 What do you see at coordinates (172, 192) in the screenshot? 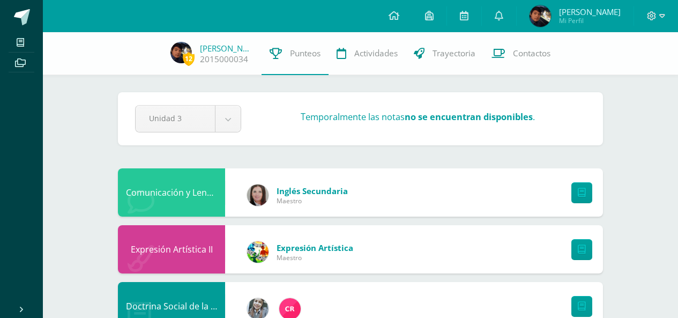
I see `div: Comunicación y Lenguaje L3 Inglés` at bounding box center [172, 192].